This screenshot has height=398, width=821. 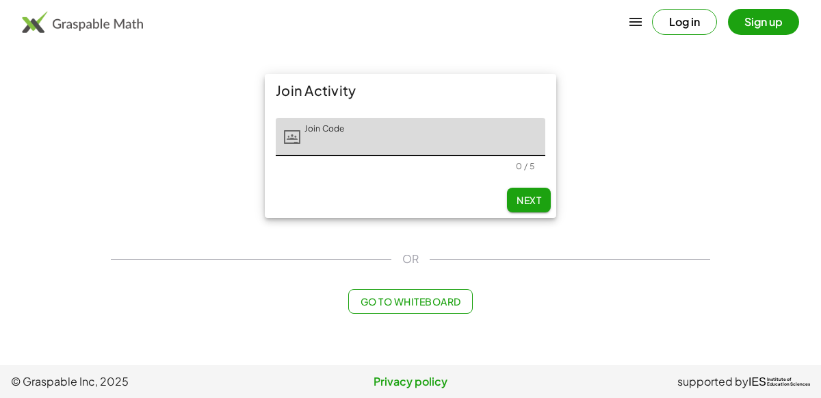 What do you see at coordinates (411, 90) in the screenshot?
I see `div: Join Activity` at bounding box center [411, 90].